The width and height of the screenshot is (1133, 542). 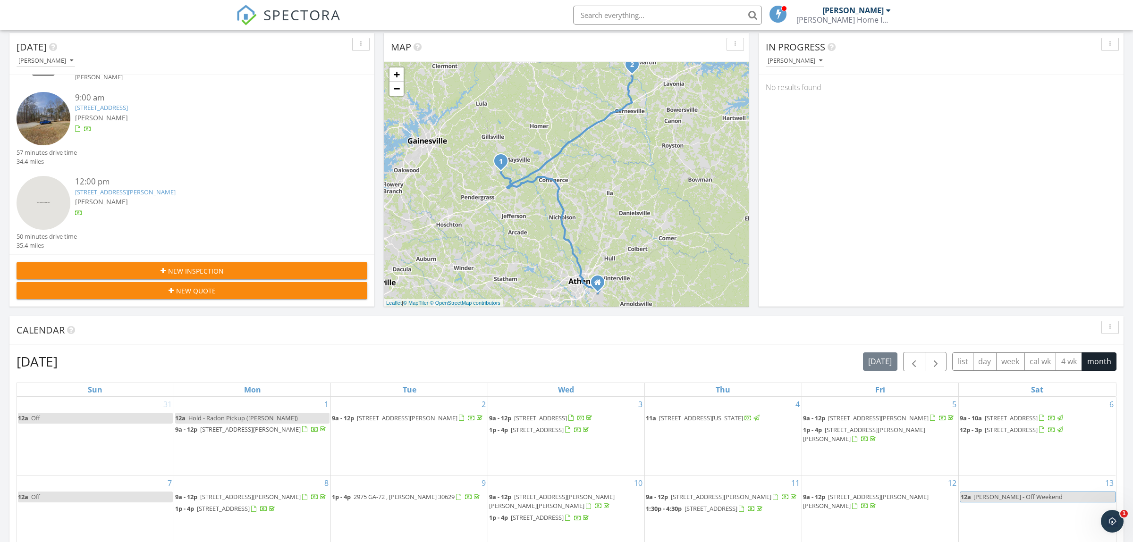 What do you see at coordinates (935, 361) in the screenshot?
I see `button: Next month` at bounding box center [935, 361].